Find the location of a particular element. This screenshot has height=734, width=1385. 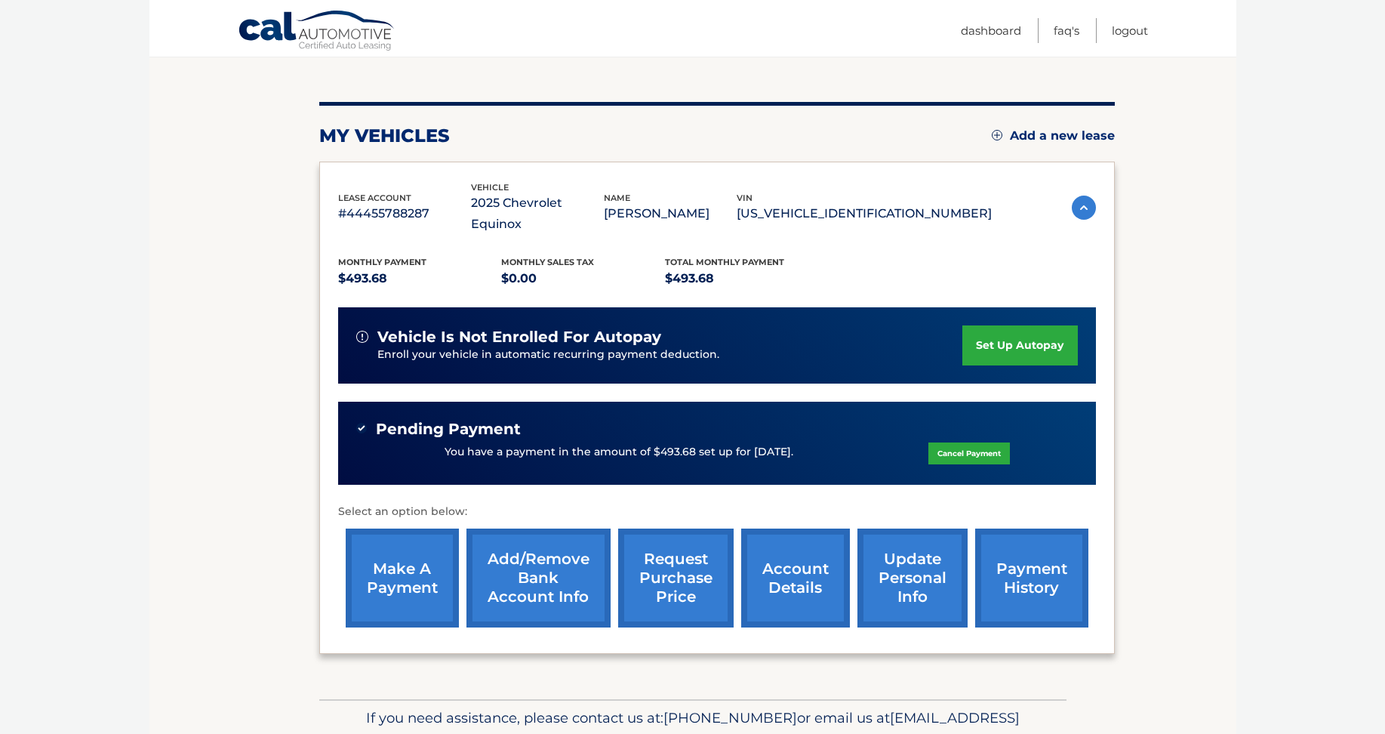

a: Dashboard is located at coordinates (991, 30).